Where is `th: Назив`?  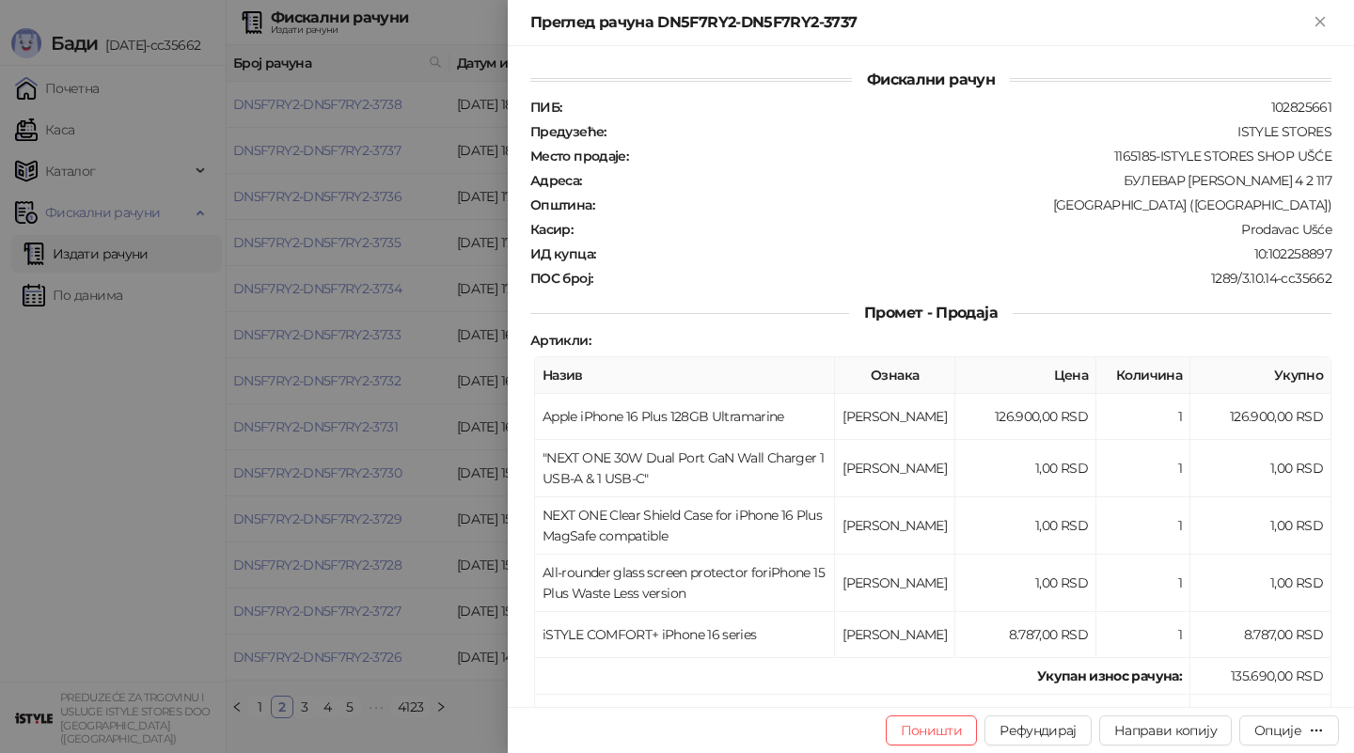
th: Назив is located at coordinates (684, 375).